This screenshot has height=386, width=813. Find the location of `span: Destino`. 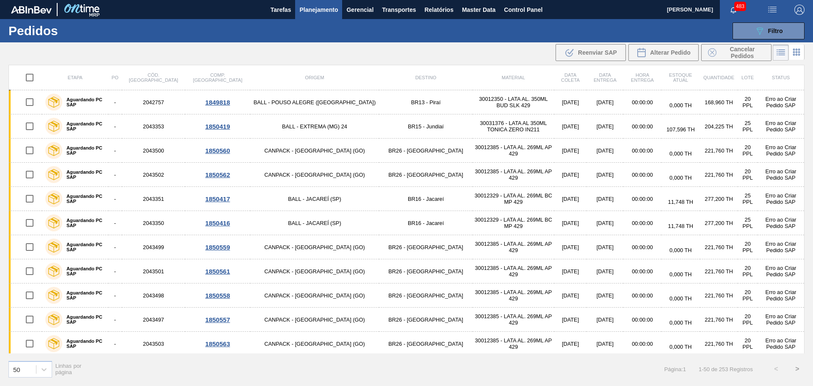

span: Destino is located at coordinates (426, 78).